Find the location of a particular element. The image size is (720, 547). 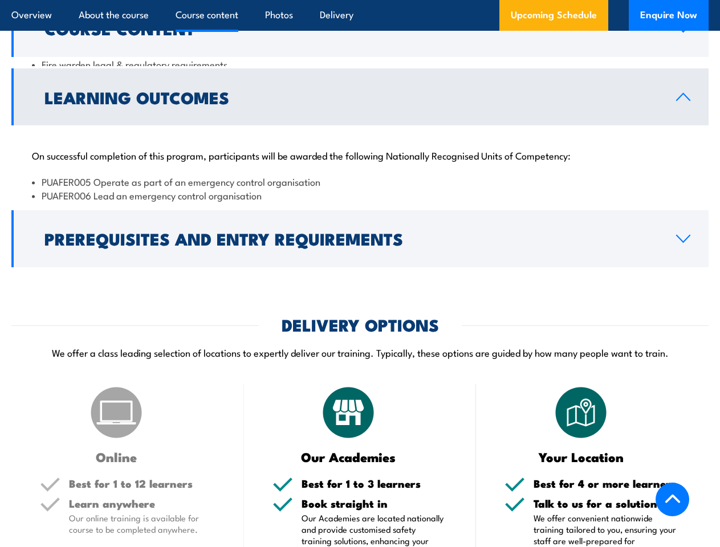

li: Fire warden legal & regulatory requirements is located at coordinates (360, 64).